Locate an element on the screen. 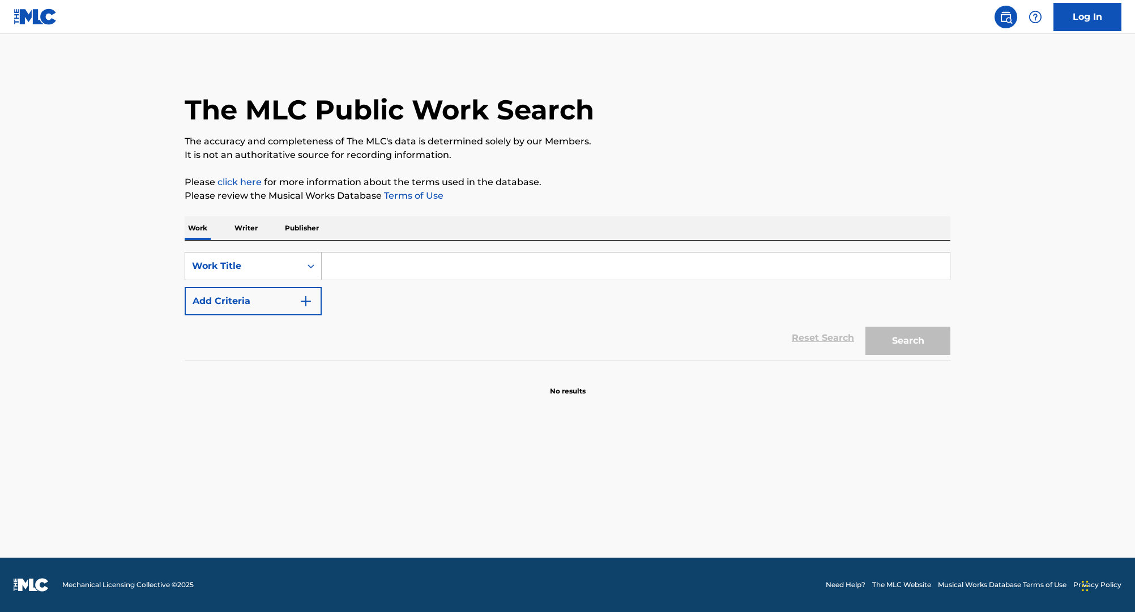 The width and height of the screenshot is (1135, 612). div: Drag is located at coordinates (1085, 586).